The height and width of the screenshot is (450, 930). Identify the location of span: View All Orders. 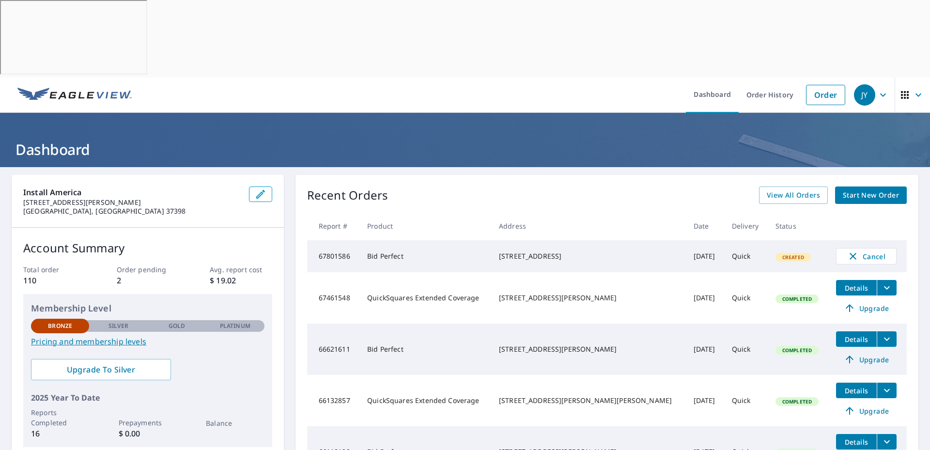
(794, 195).